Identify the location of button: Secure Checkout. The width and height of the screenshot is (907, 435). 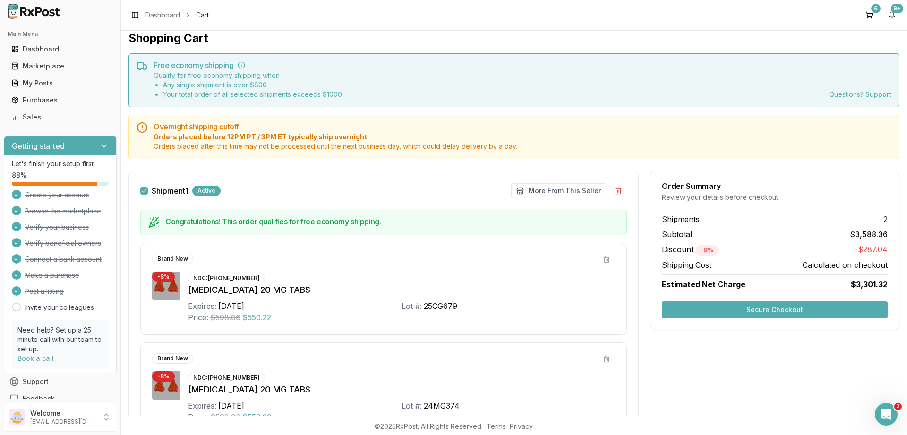
(774, 310).